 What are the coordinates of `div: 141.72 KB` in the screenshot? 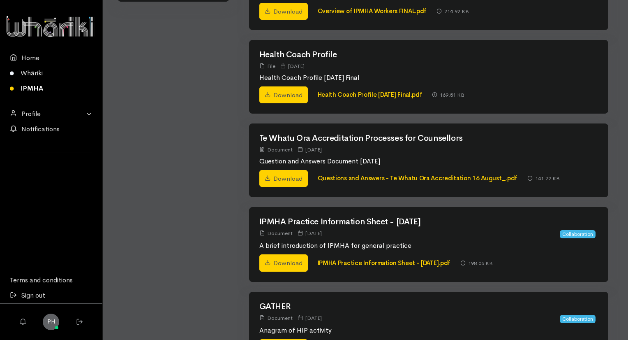 It's located at (544, 178).